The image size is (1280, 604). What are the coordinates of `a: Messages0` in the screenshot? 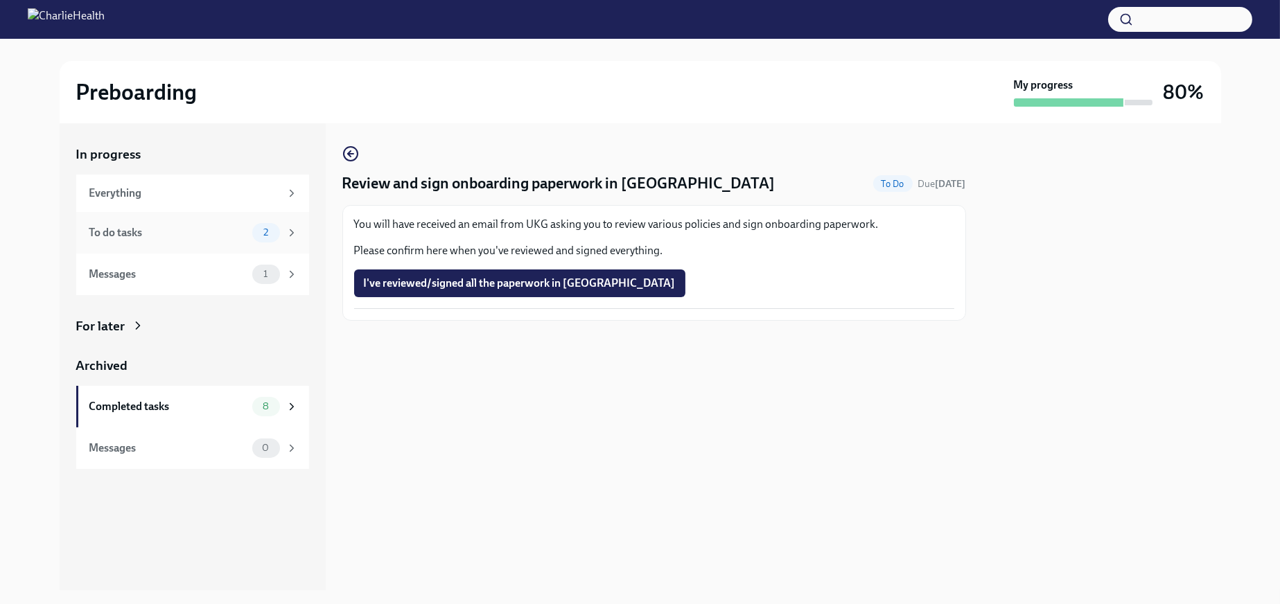 It's located at (193, 448).